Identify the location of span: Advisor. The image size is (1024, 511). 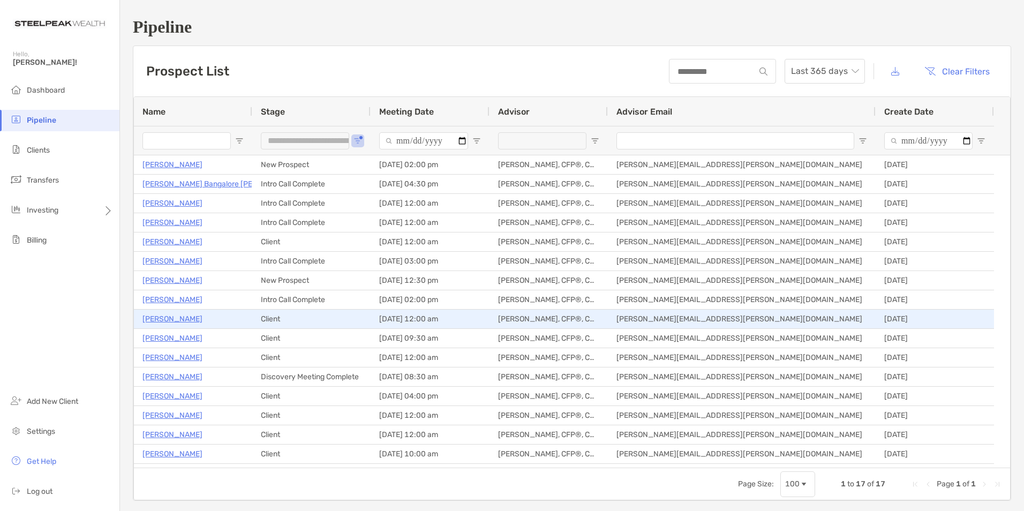
(513, 111).